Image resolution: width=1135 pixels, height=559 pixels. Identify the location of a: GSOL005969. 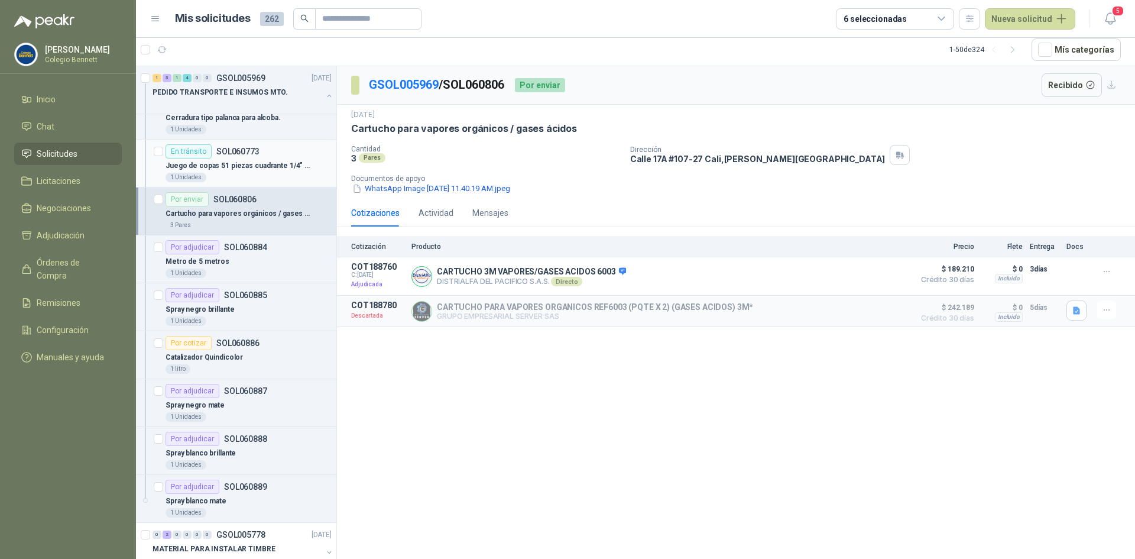
(404, 85).